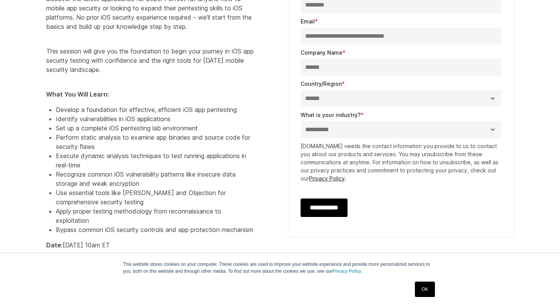 Image resolution: width=560 pixels, height=307 pixels. Describe the element at coordinates (347, 271) in the screenshot. I see `a: Privacy Policy.` at that location.